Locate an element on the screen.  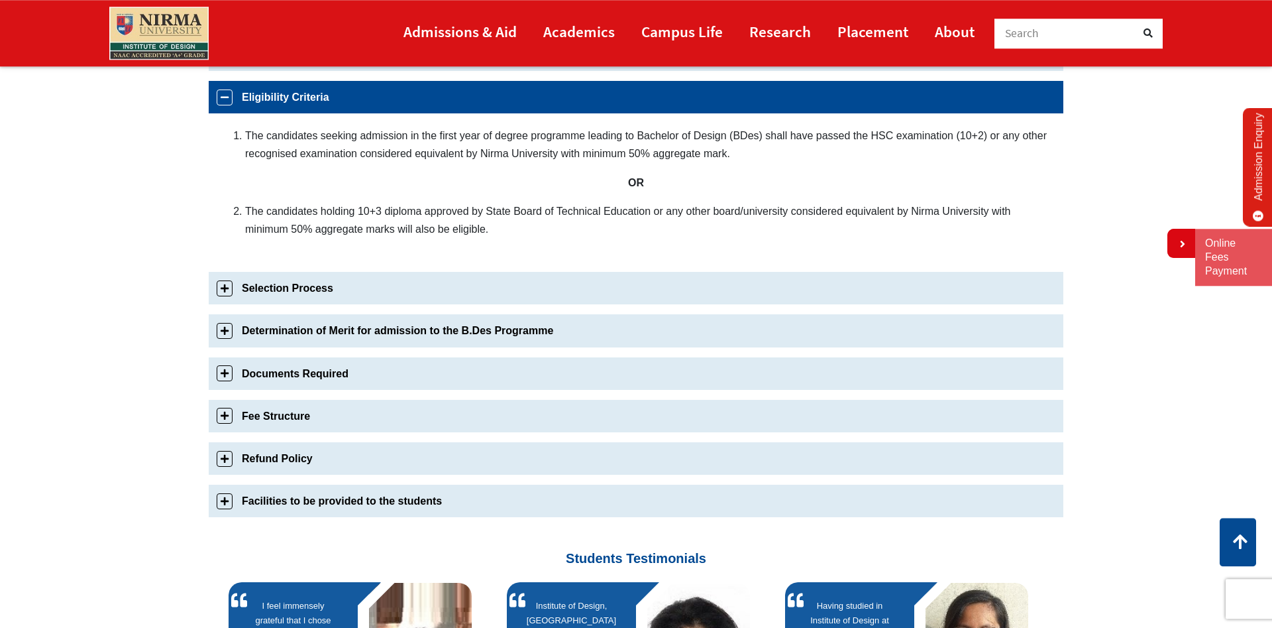
a: Refund Policy is located at coordinates (636, 458).